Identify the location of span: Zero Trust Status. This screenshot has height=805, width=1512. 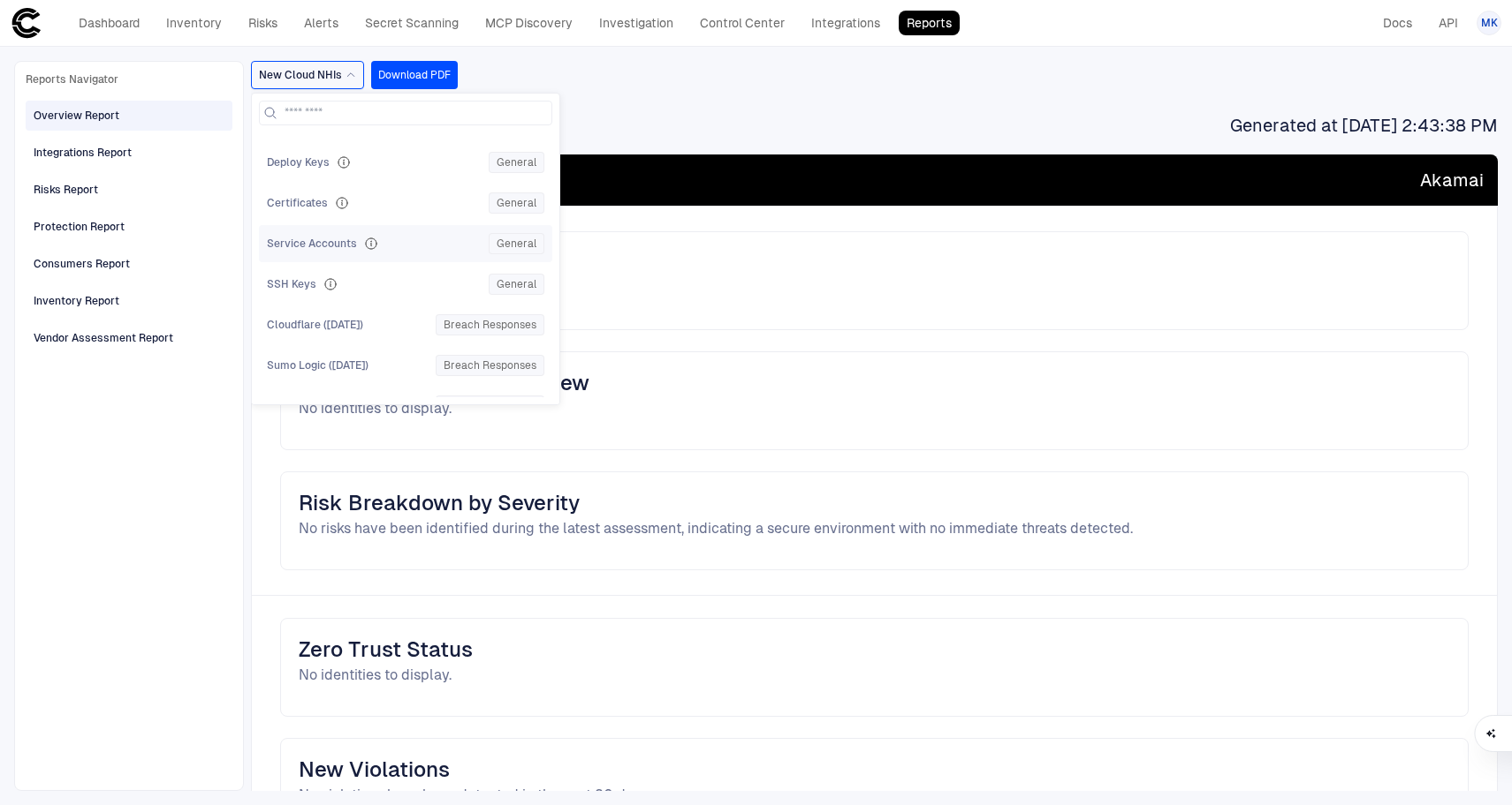
(874, 650).